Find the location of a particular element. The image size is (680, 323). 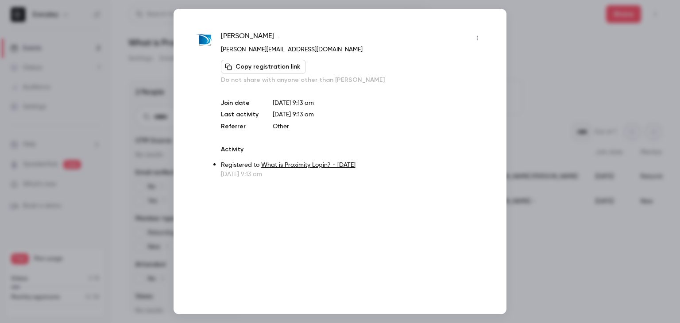

img: brookfieldfinancial.com is located at coordinates (204, 40).